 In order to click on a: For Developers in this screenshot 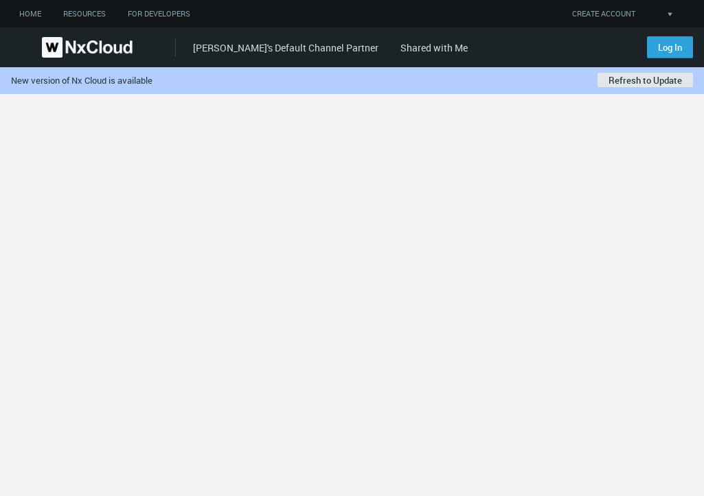, I will do `click(159, 14)`.